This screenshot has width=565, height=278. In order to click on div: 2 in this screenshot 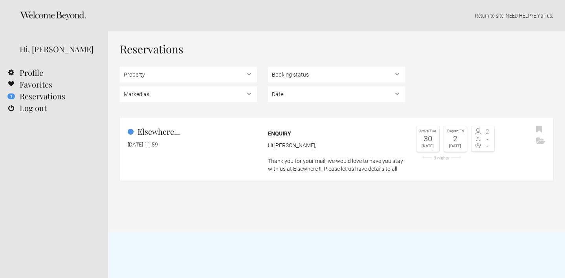, I will do `click(455, 139)`.